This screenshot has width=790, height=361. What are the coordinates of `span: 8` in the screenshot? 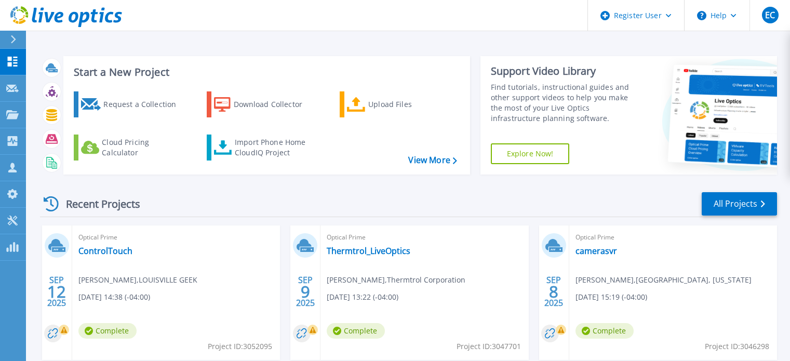 It's located at (553, 291).